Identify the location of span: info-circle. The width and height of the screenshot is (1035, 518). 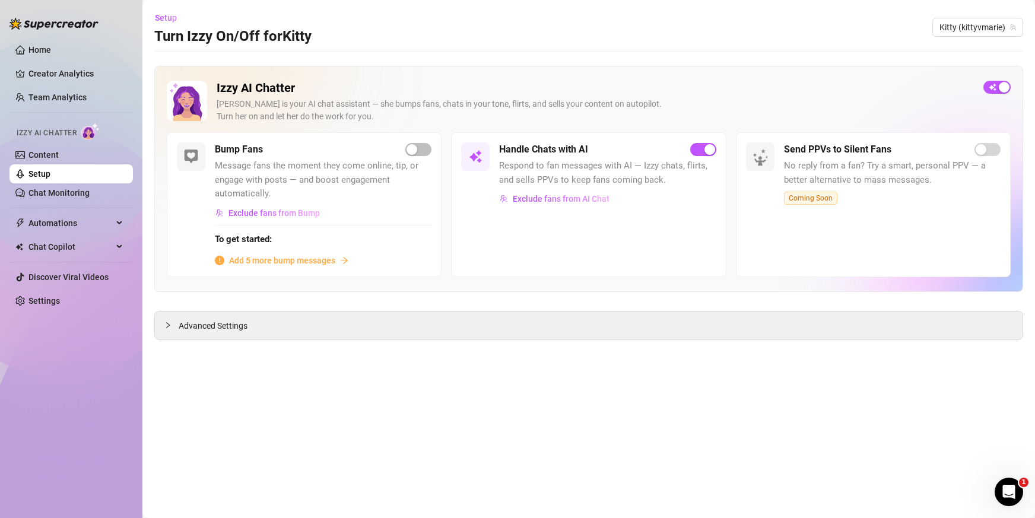
(220, 261).